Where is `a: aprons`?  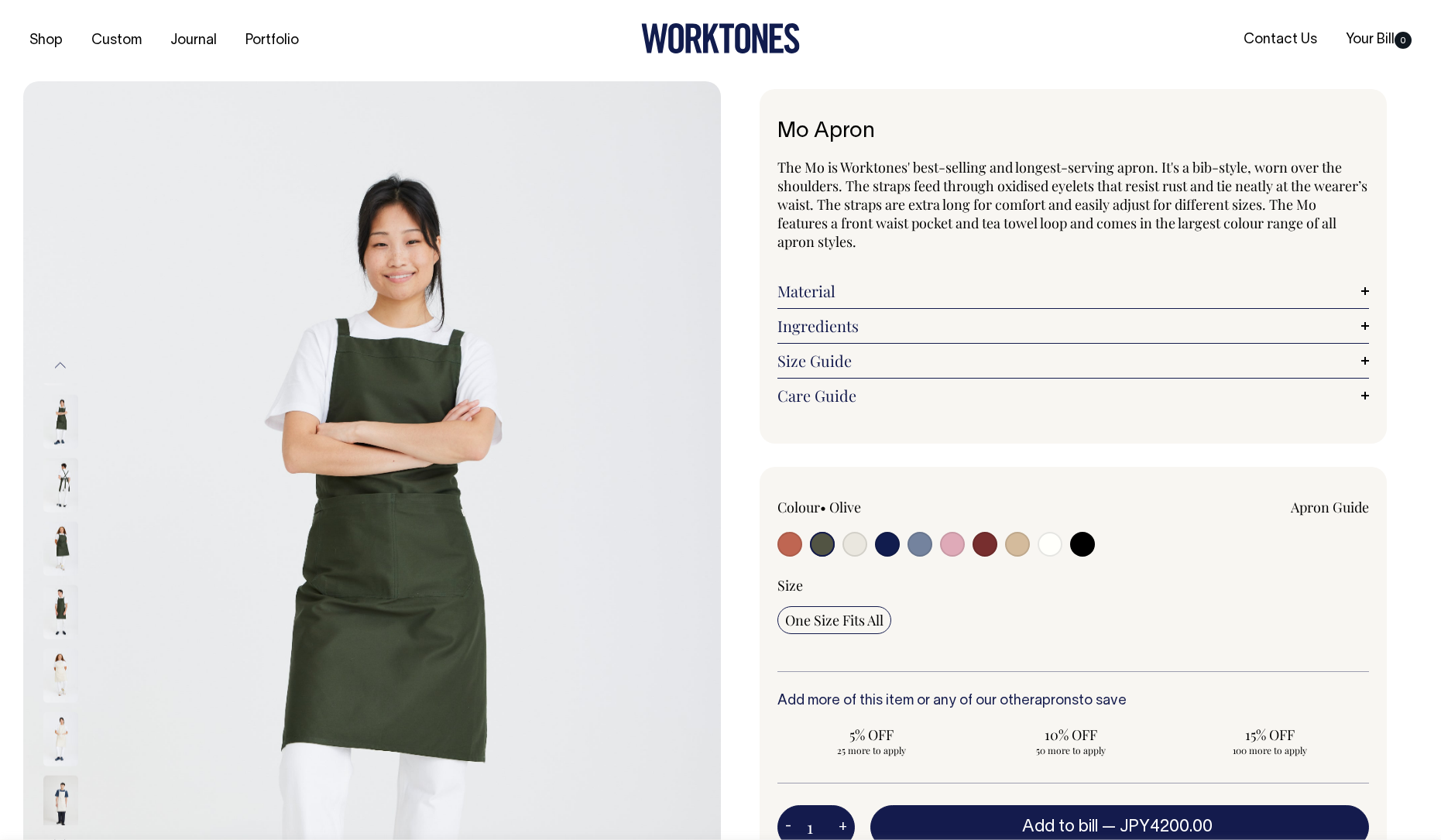 a: aprons is located at coordinates (1056, 701).